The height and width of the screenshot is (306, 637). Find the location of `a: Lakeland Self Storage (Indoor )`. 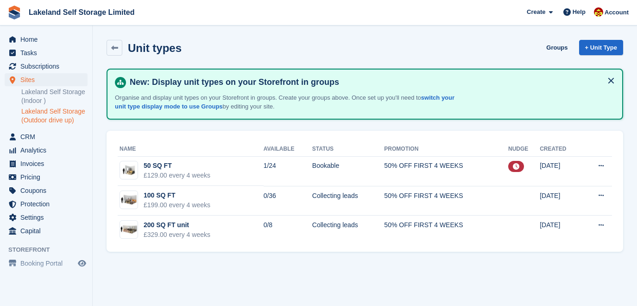

a: Lakeland Self Storage (Indoor ) is located at coordinates (54, 96).